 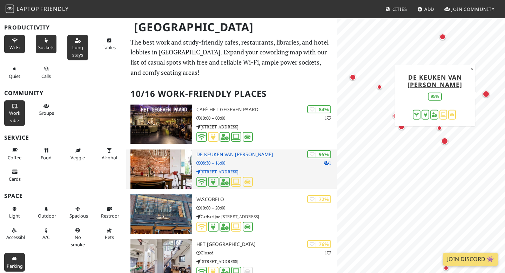 I want to click on a: Cities, so click(x=396, y=9).